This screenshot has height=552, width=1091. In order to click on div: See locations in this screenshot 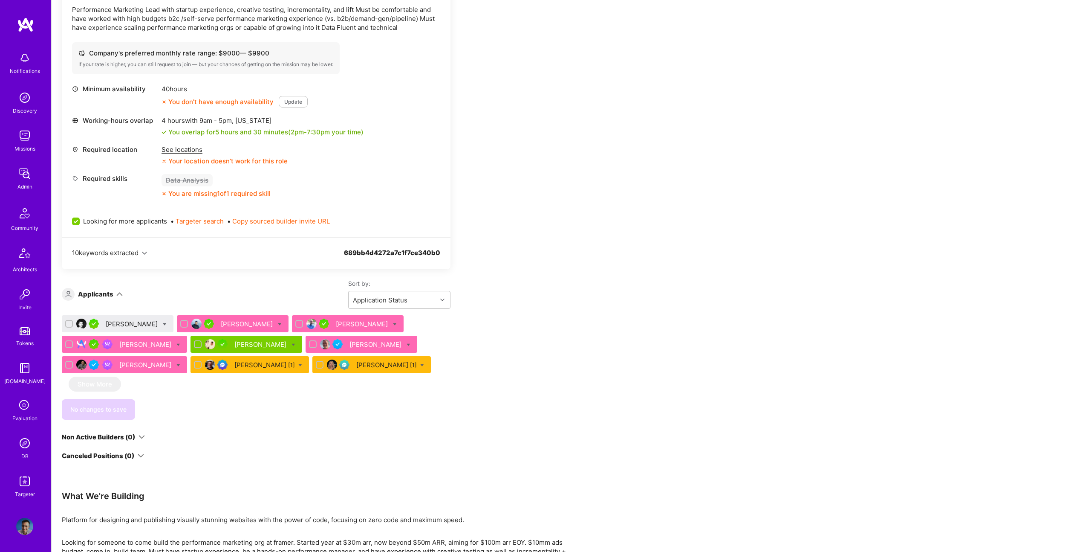, I will do `click(225, 149)`.